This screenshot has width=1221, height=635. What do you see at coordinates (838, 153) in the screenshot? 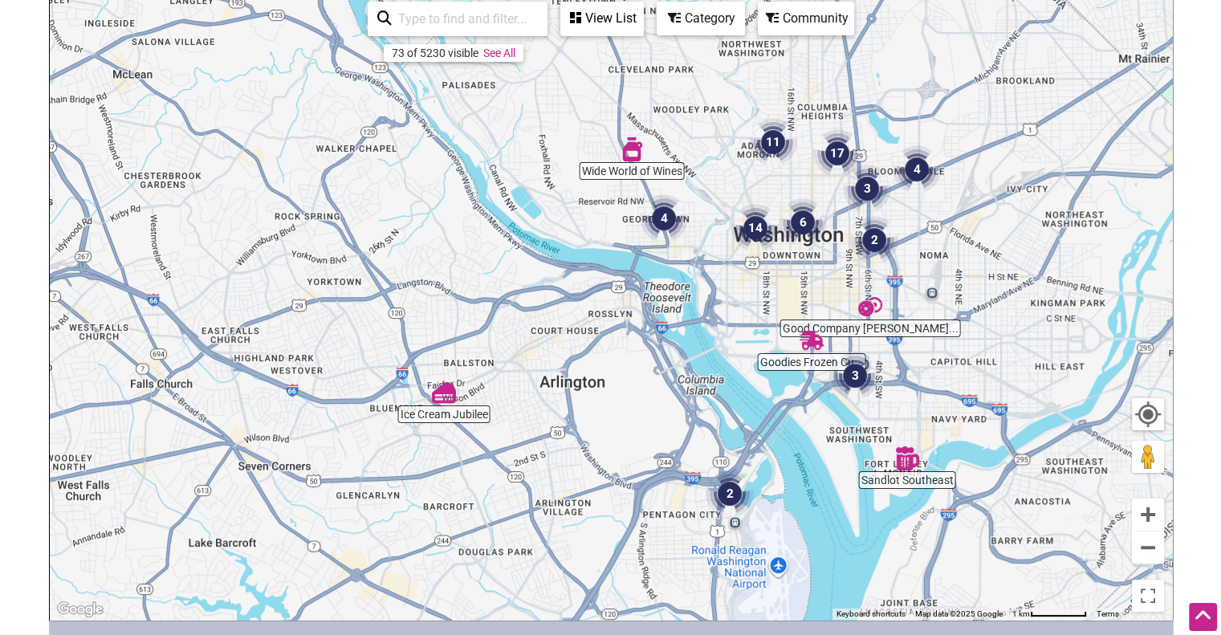
I see `div: 17` at bounding box center [838, 153].